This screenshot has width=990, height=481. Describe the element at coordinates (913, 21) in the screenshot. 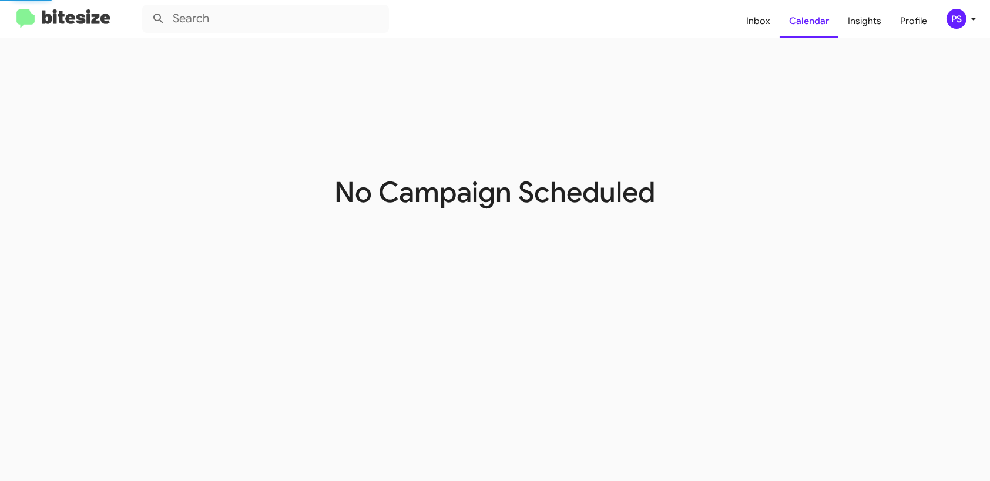

I see `span: Profile` at that location.